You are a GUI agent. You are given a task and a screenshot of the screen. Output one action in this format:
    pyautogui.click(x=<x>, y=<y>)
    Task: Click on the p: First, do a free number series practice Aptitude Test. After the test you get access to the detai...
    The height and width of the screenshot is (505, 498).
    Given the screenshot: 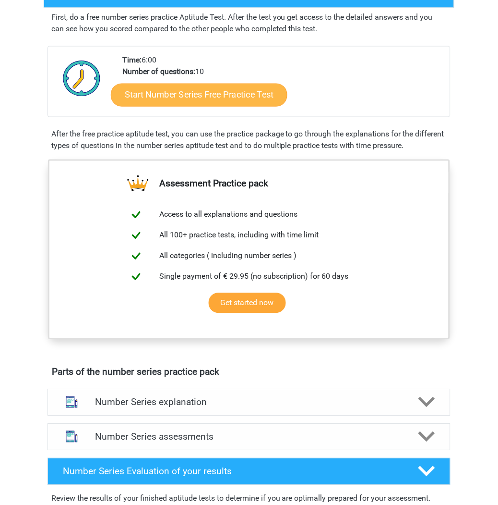 What is the action you would take?
    pyautogui.click(x=249, y=23)
    